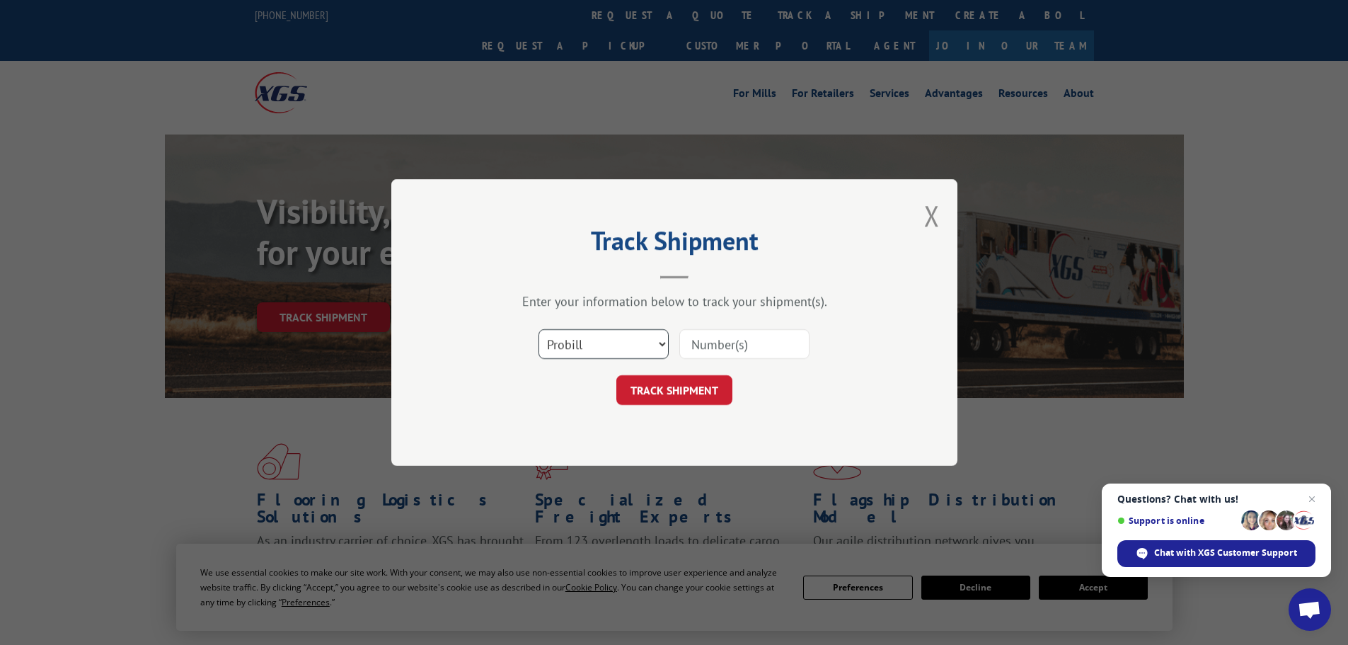 The height and width of the screenshot is (645, 1348). I want to click on span: Questions? Chat with us!, so click(1216, 499).